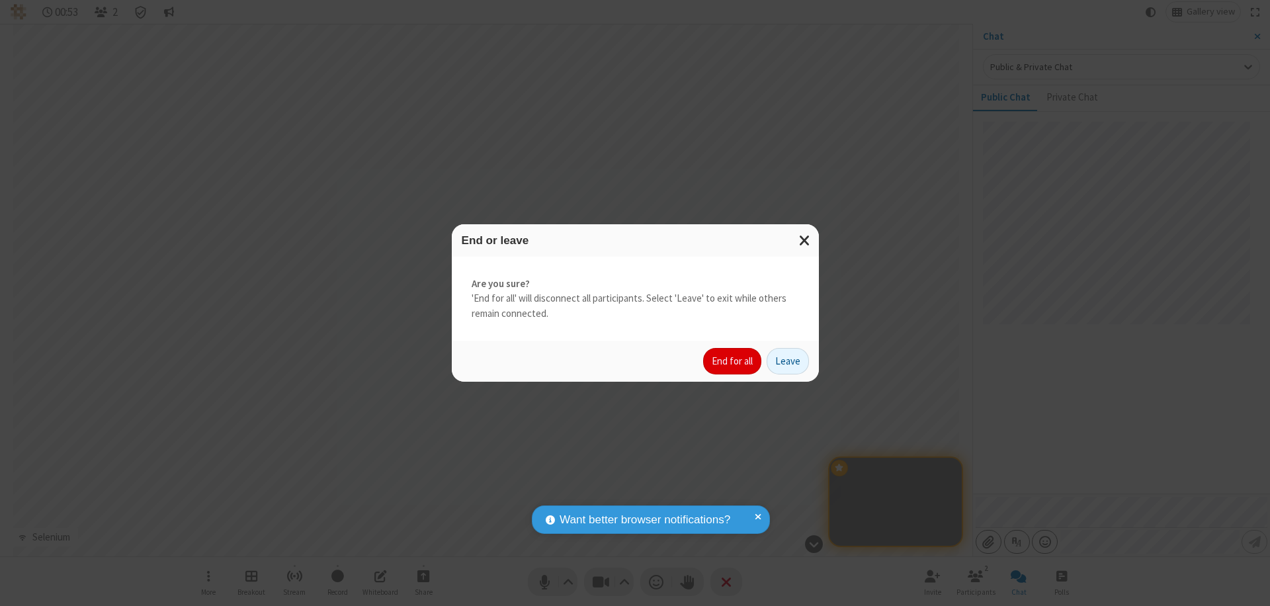  What do you see at coordinates (732, 361) in the screenshot?
I see `button: End for all` at bounding box center [732, 361].